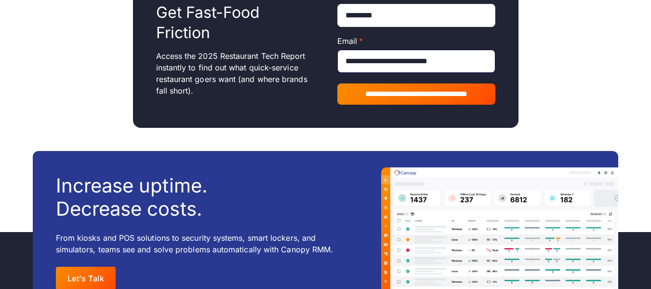  I want to click on p: Access the 2025 Restaurant Tech Report instantly to find out what quick-service restaurant goers ..., so click(235, 73).